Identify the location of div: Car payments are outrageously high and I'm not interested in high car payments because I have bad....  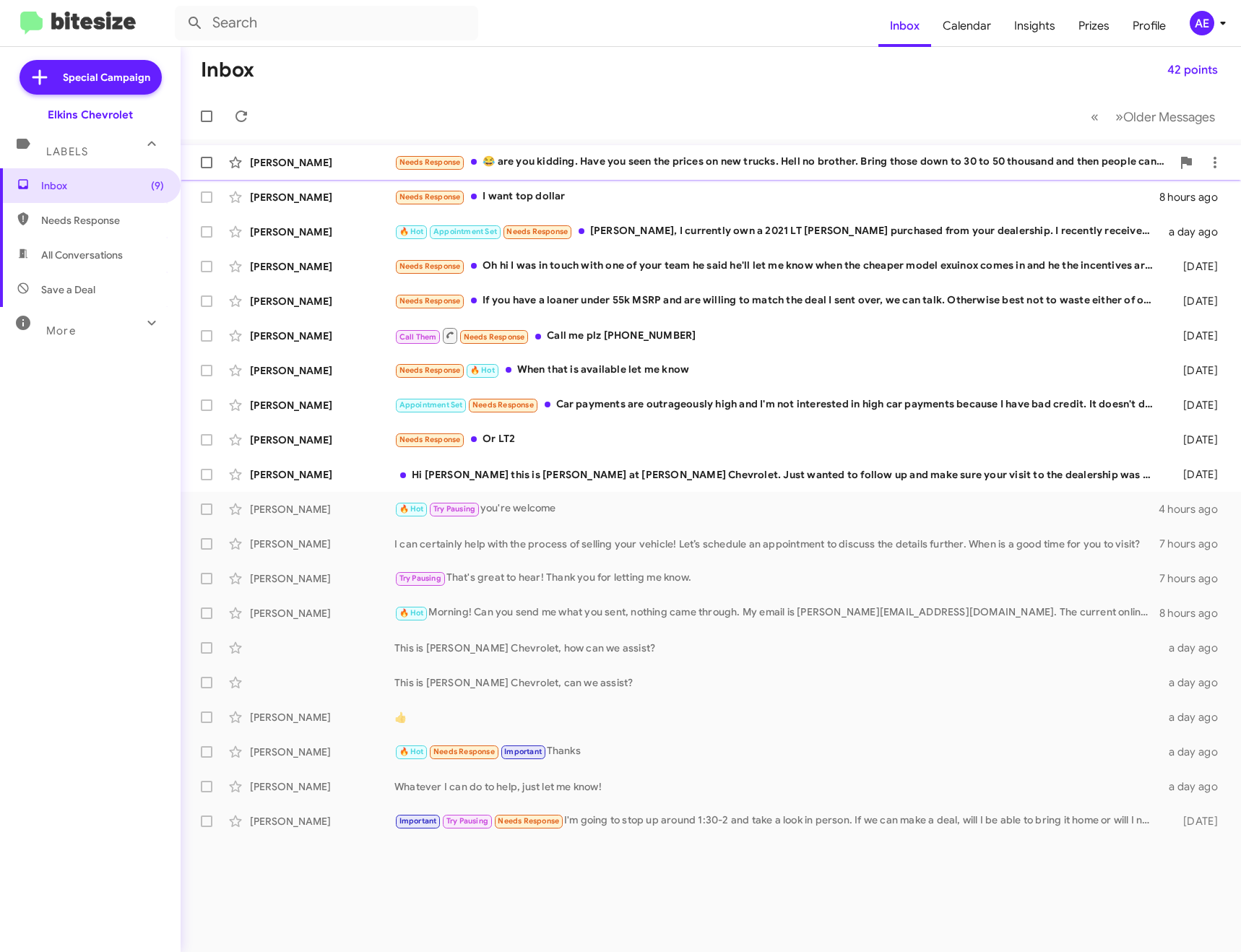
(778, 405).